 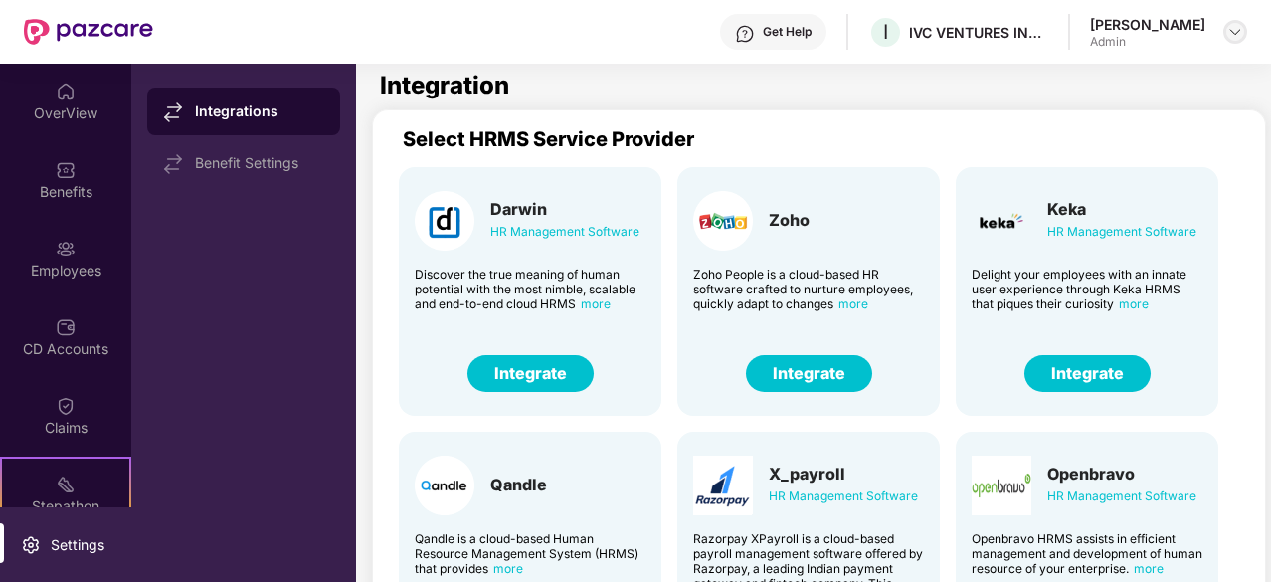 I want to click on img: svg+xml;base64,PHN2ZyB4bWxucz0iaHR0cDovL3d3dy53My5vcmcvMjAwMC9zdmciIHdpZHRoPSIyMSIgaGVpZ2h0PSIyMC..., so click(x=66, y=484).